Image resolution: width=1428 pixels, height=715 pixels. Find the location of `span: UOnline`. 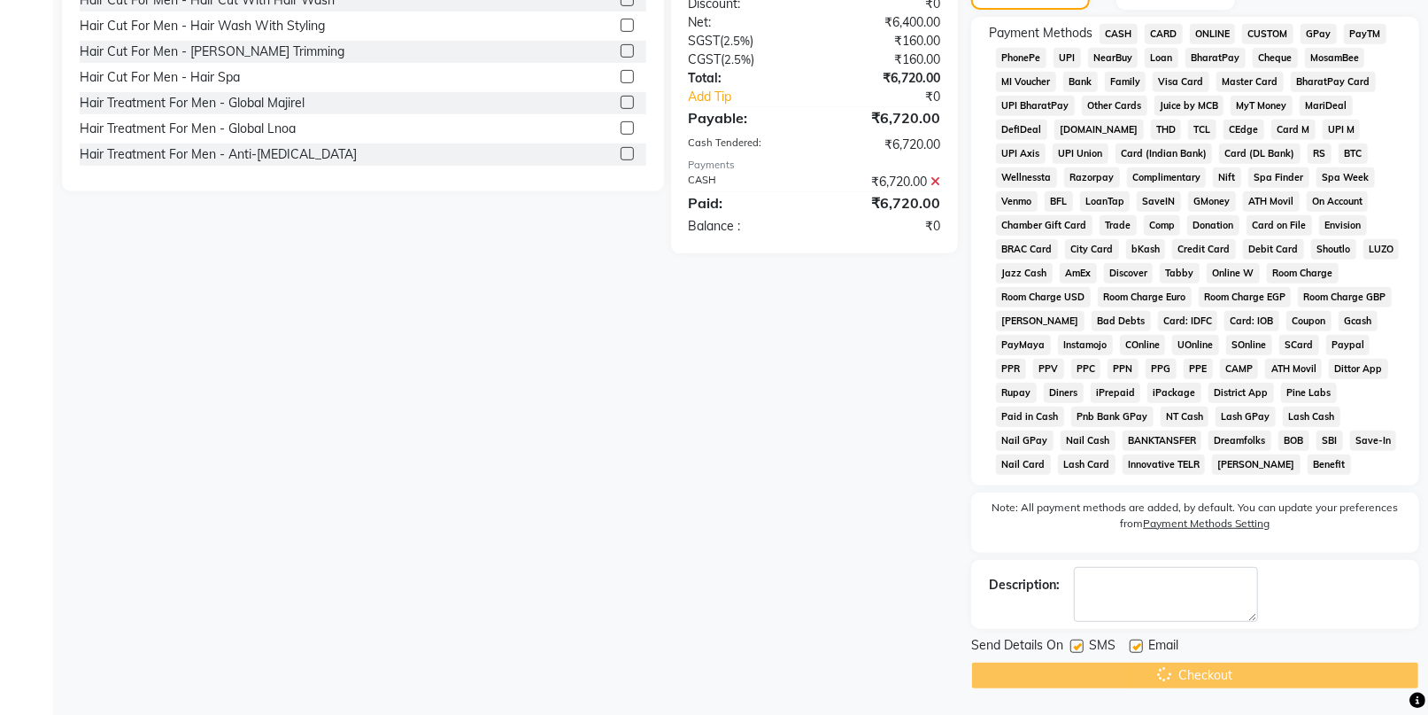

span: UOnline is located at coordinates (1195, 344).